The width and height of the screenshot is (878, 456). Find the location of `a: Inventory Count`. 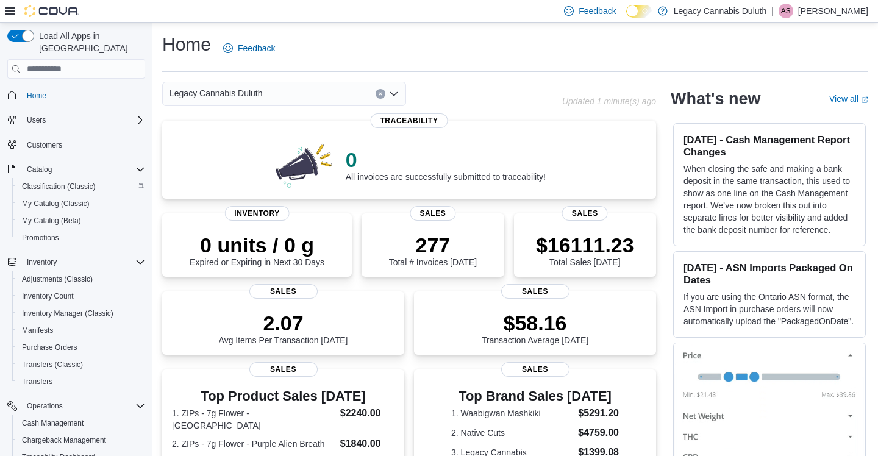

a: Inventory Count is located at coordinates (48, 296).